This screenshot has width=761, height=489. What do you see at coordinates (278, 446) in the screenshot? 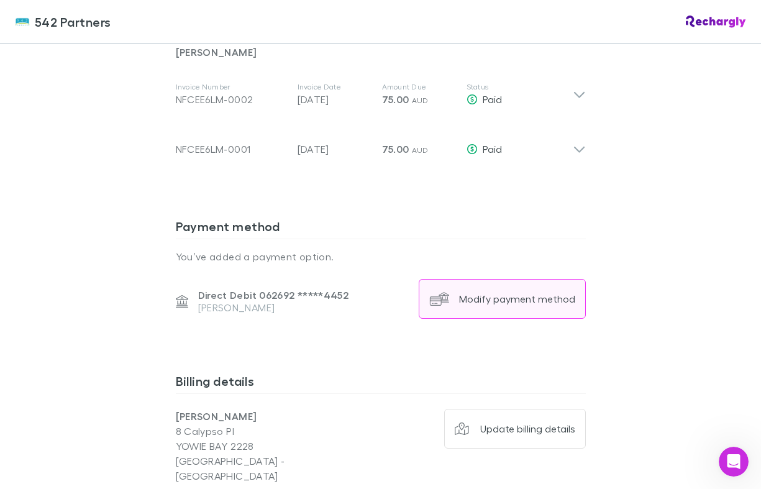
I see `p: YOWIE BAY 2228` at bounding box center [278, 446].